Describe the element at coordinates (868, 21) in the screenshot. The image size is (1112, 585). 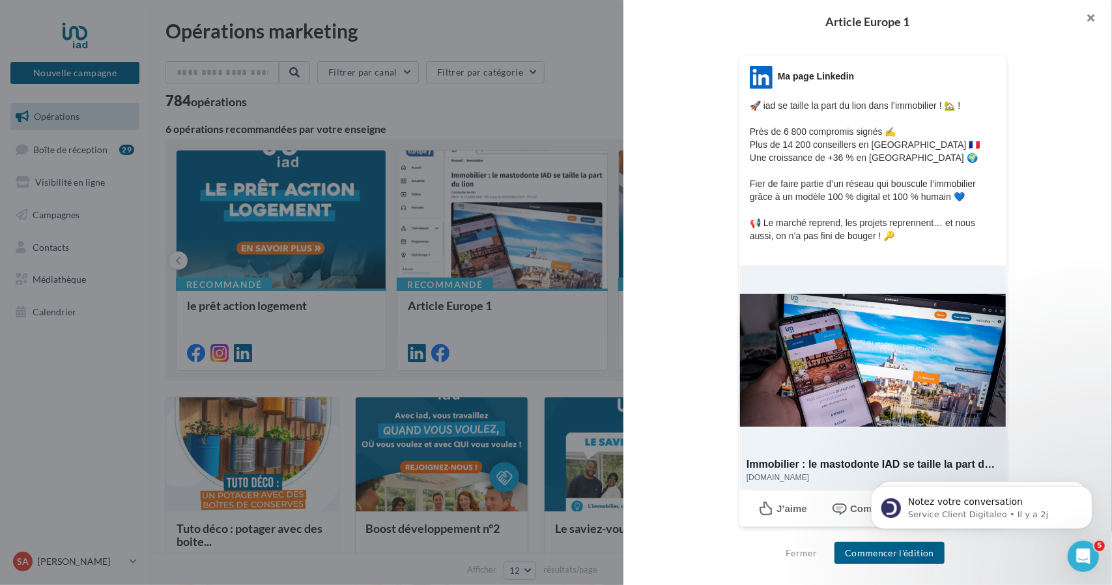
I see `div: Article Europe 1` at that location.